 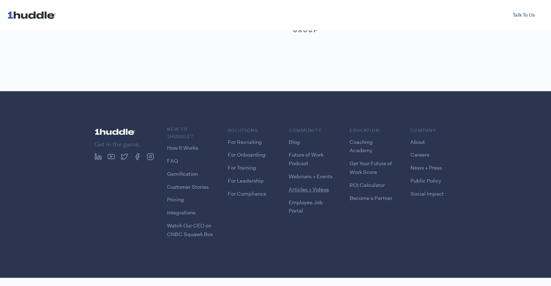 I want to click on p: Get in the game., so click(x=131, y=145).